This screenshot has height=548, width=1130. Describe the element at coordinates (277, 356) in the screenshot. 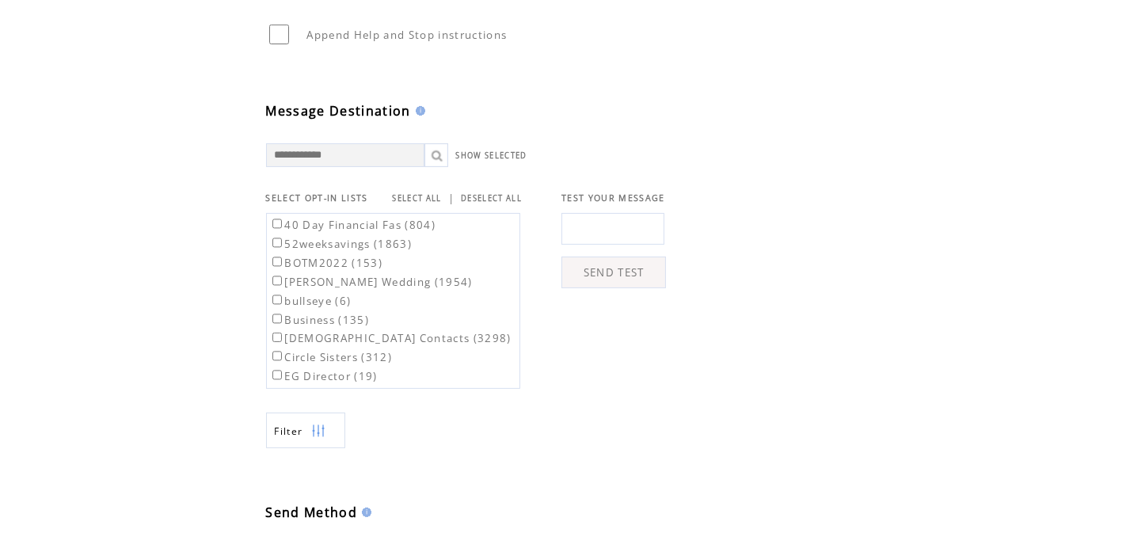

I see `input: Circle Sisters (312)` at that location.